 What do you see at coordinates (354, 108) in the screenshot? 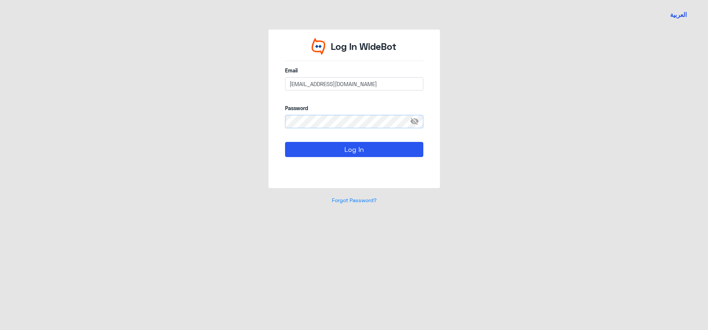
I see `label: Password` at bounding box center [354, 108].